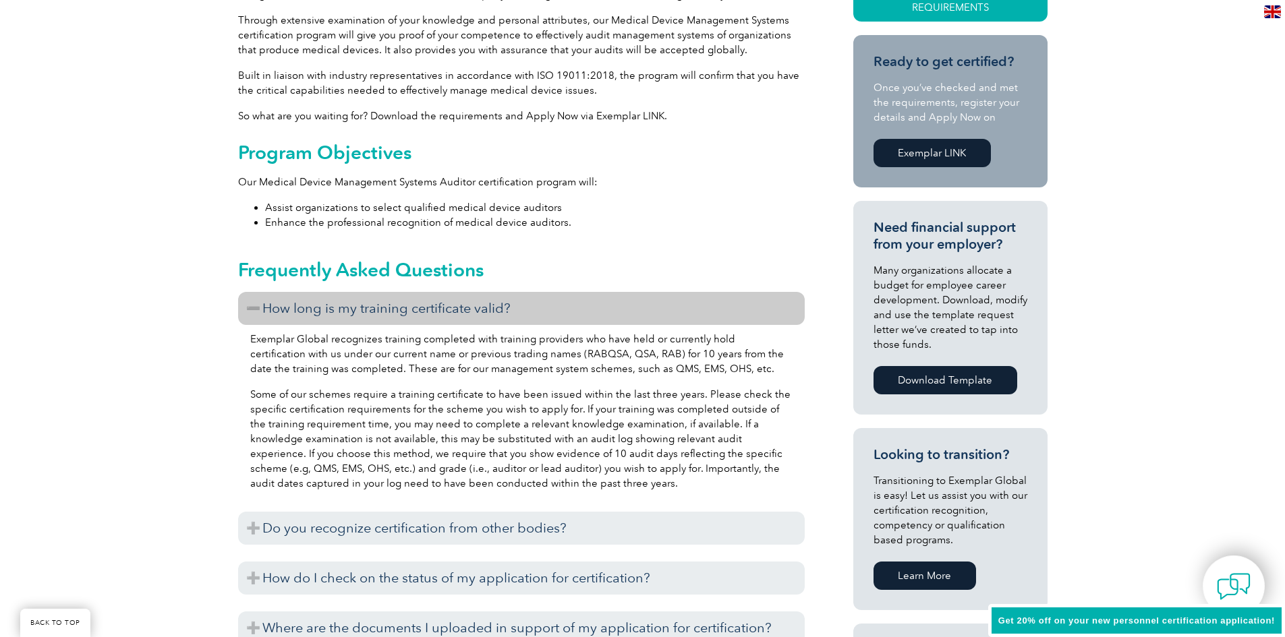 This screenshot has width=1285, height=637. I want to click on a: Exemplar LINK, so click(932, 153).